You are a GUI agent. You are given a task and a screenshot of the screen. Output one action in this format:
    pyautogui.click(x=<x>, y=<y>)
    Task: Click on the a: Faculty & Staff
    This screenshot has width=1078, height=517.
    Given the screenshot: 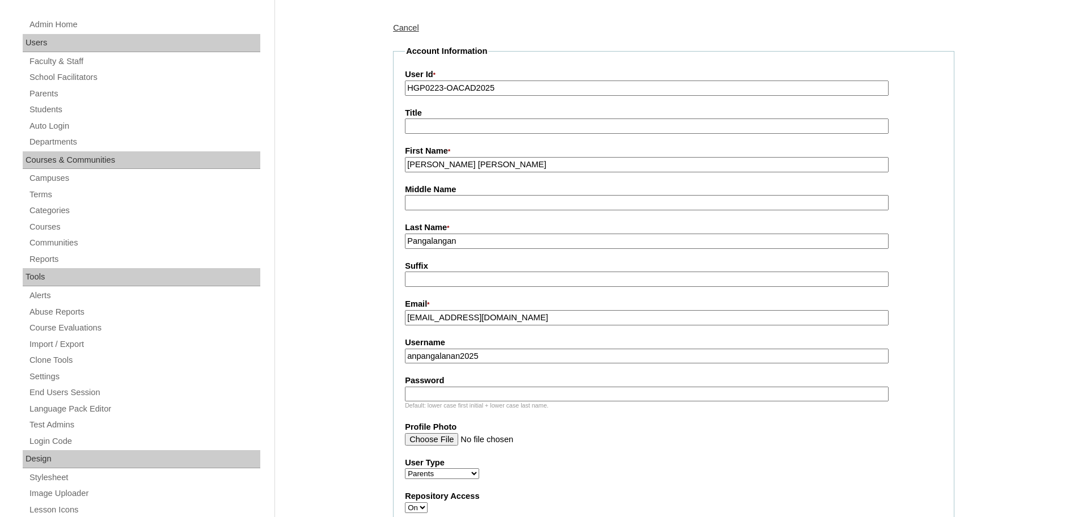 What is the action you would take?
    pyautogui.click(x=144, y=61)
    